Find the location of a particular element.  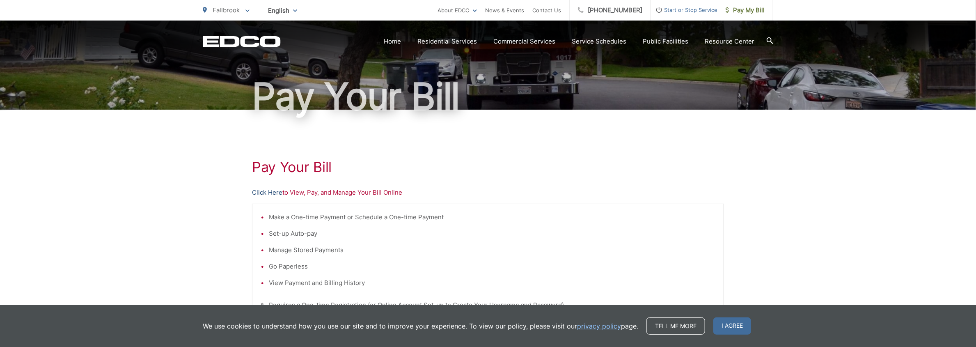

a: Public Facilities is located at coordinates (665, 41).